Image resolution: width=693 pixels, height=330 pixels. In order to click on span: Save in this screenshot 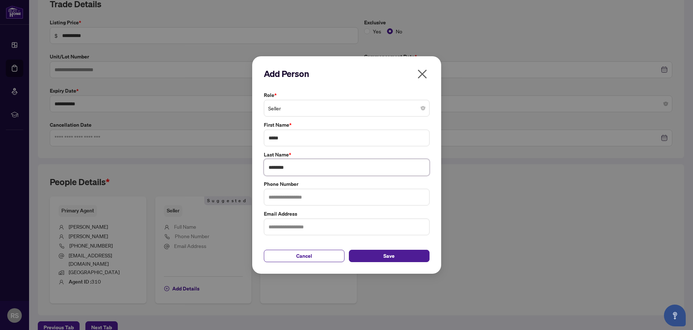, I will do `click(389, 256)`.